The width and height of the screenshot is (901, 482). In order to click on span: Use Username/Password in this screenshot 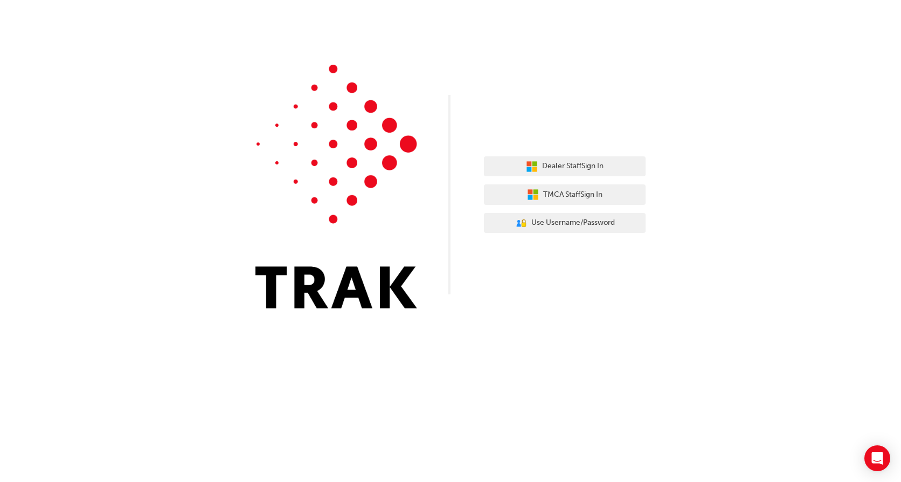, I will do `click(573, 223)`.